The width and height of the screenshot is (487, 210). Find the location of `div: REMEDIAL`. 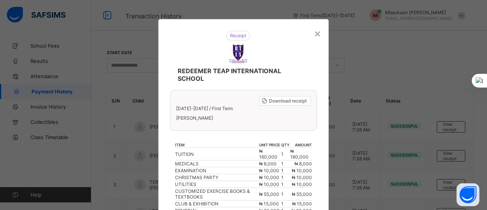

div: REMEDIAL is located at coordinates (171, 180).